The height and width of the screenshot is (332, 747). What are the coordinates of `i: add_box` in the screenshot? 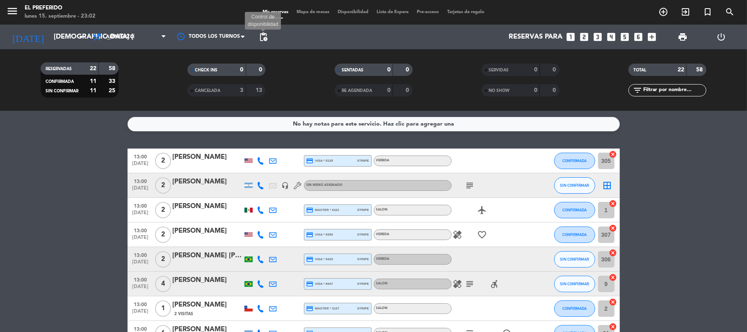 It's located at (652, 37).